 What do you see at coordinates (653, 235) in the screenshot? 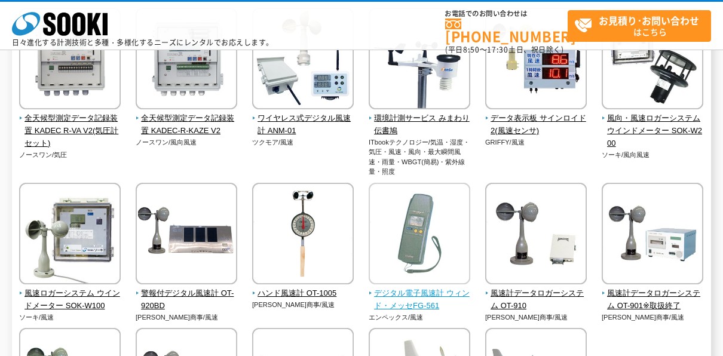
I see `img: 風速計データロガーシステム OT-901※取扱終了` at bounding box center [653, 235].